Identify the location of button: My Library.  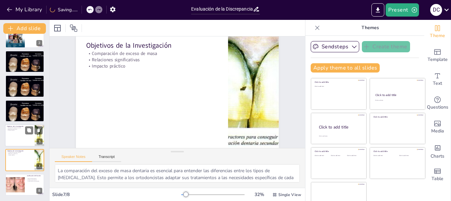
(25, 10).